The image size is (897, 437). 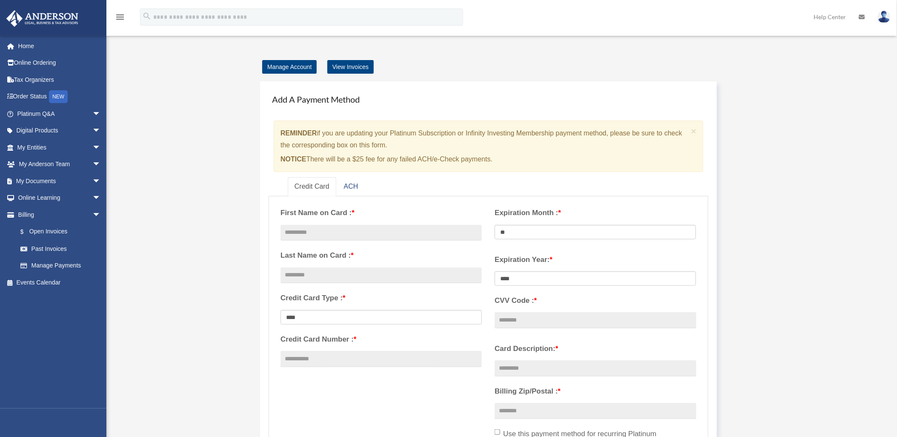 I want to click on button: Close, so click(x=694, y=131).